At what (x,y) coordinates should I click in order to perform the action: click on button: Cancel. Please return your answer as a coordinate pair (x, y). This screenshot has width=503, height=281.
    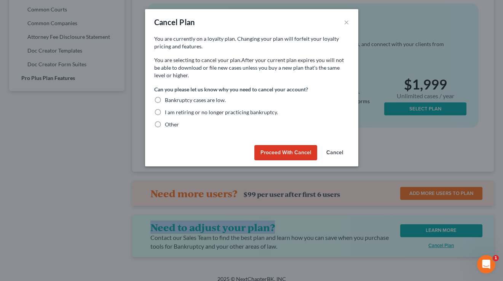
    Looking at the image, I should click on (335, 153).